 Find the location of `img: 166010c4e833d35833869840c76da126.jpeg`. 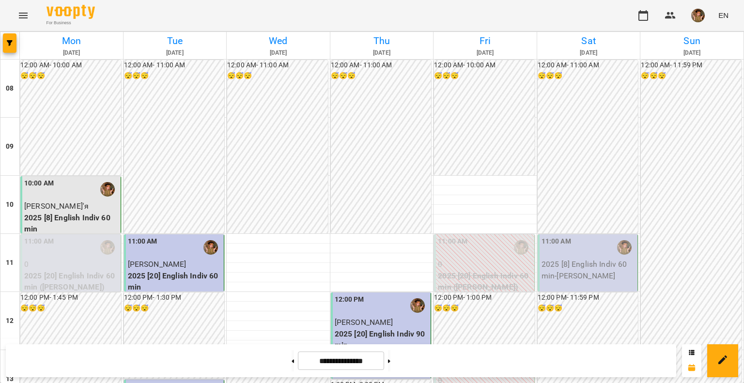

img: 166010c4e833d35833869840c76da126.jpeg is located at coordinates (698, 16).